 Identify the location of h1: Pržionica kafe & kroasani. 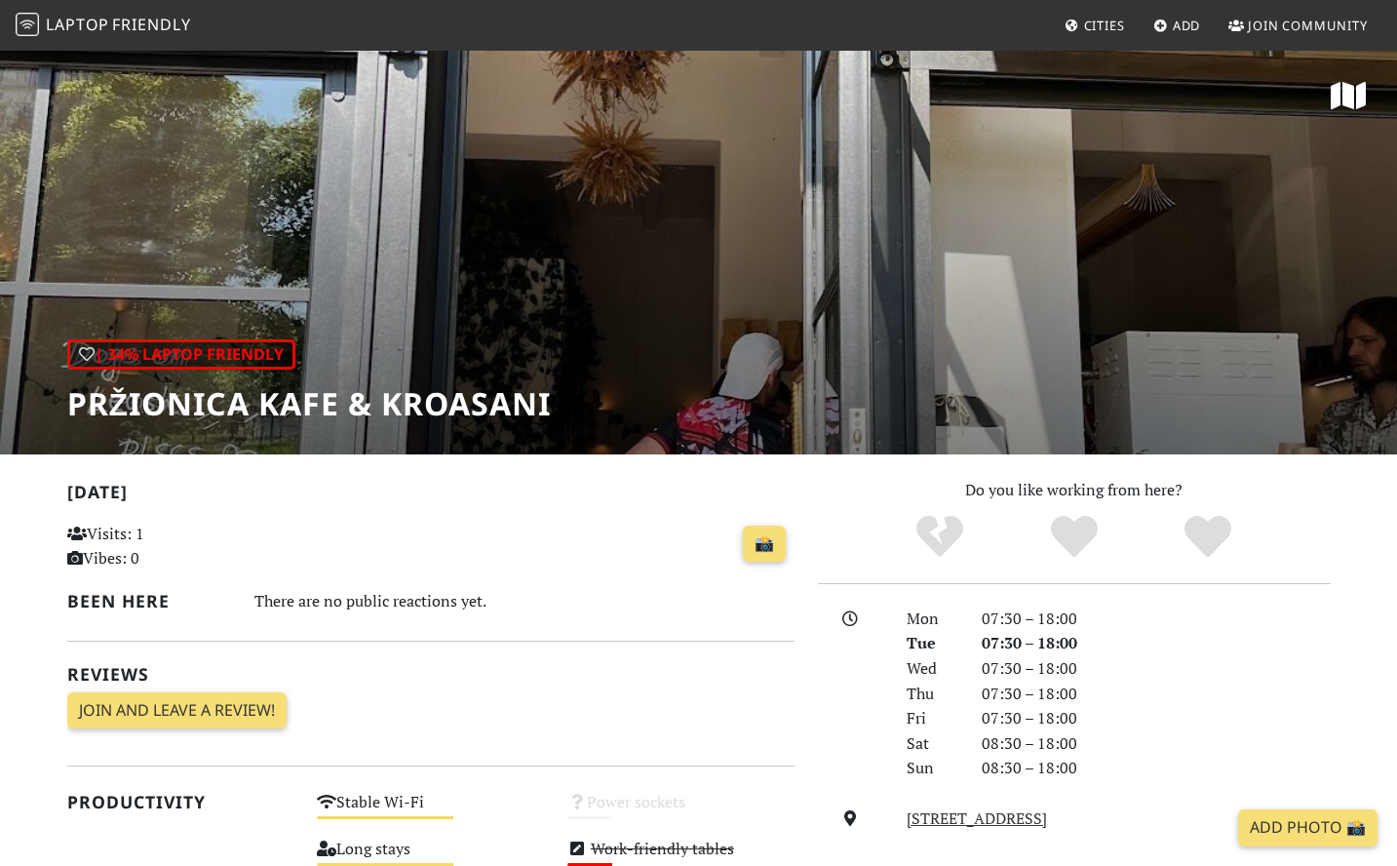
(309, 404).